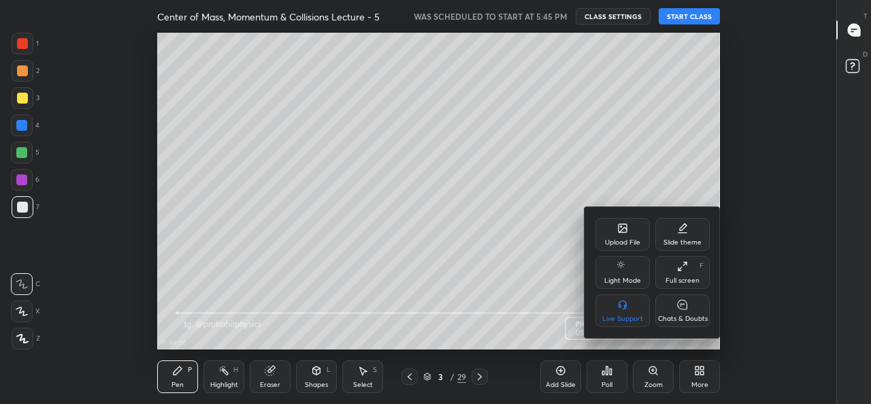 Image resolution: width=871 pixels, height=404 pixels. I want to click on div: Upload File, so click(623, 242).